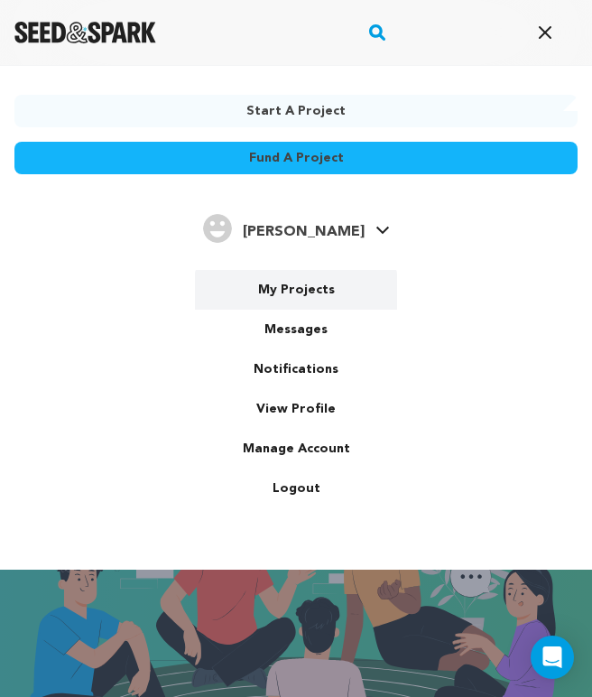 Image resolution: width=592 pixels, height=697 pixels. What do you see at coordinates (553, 657) in the screenshot?
I see `div: Open Intercom Messenger` at bounding box center [553, 657].